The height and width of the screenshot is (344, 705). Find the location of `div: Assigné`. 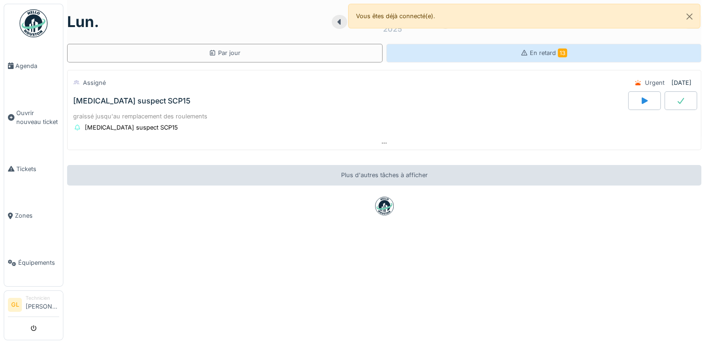

div: Assigné is located at coordinates (94, 82).